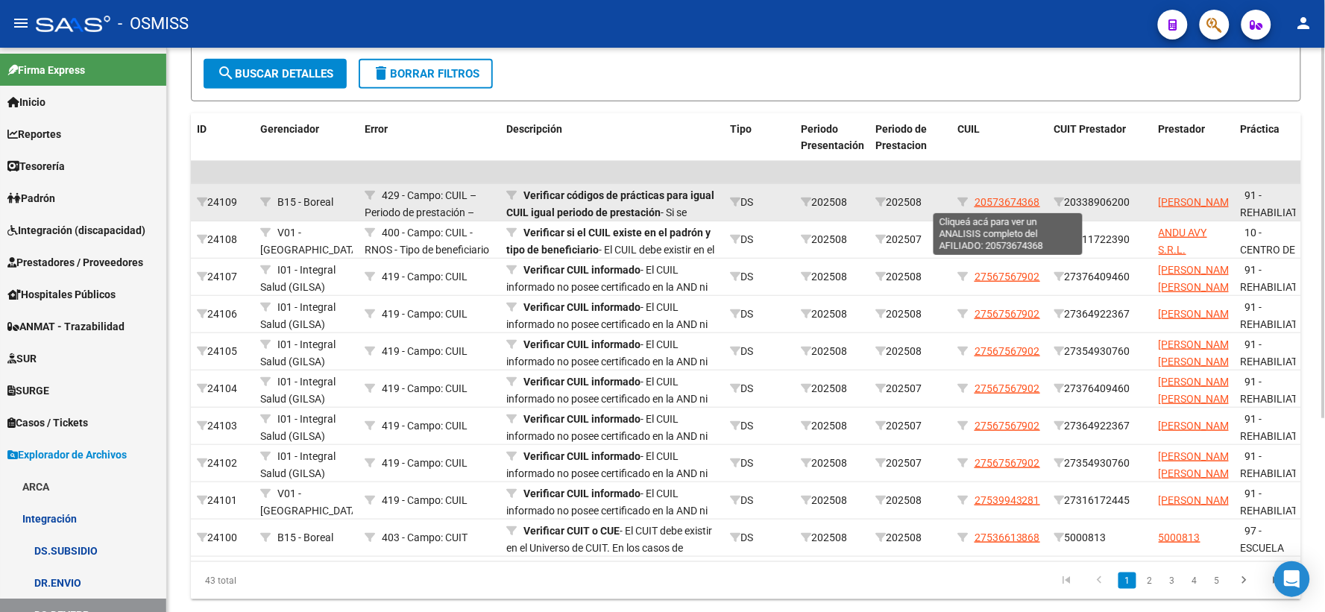 This screenshot has height=612, width=1325. What do you see at coordinates (1008, 538) in the screenshot?
I see `span: 27536613868` at bounding box center [1008, 538].